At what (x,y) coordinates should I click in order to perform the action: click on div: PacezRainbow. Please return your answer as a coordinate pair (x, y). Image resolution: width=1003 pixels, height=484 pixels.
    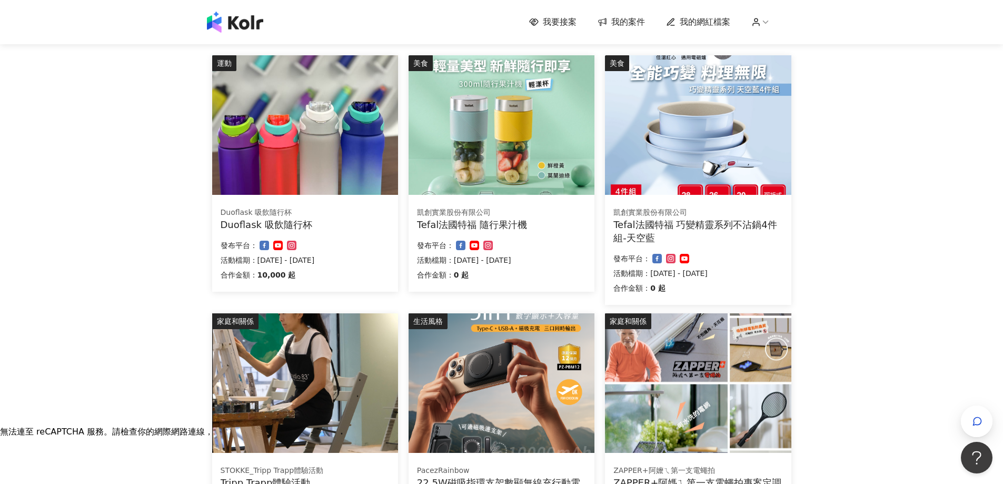
    Looking at the image, I should click on (501, 470).